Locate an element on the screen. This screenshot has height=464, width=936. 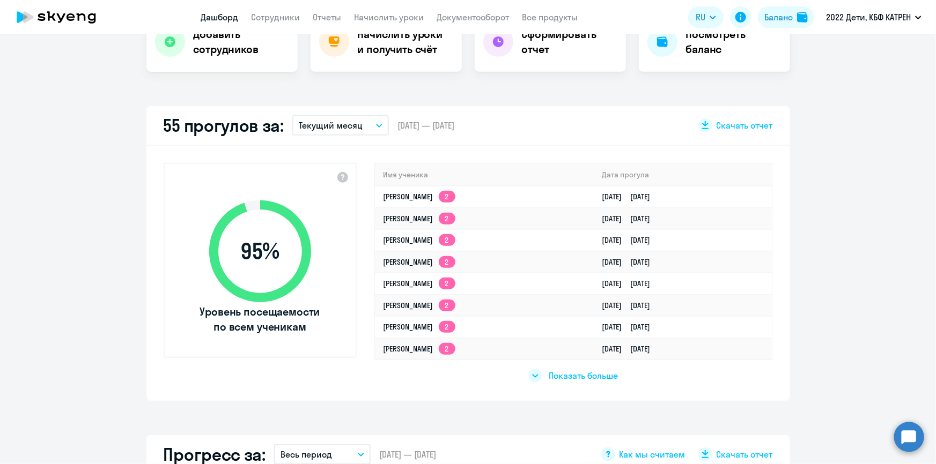
span: Уровень посещаемости по всем ученикам is located at coordinates (260, 320).